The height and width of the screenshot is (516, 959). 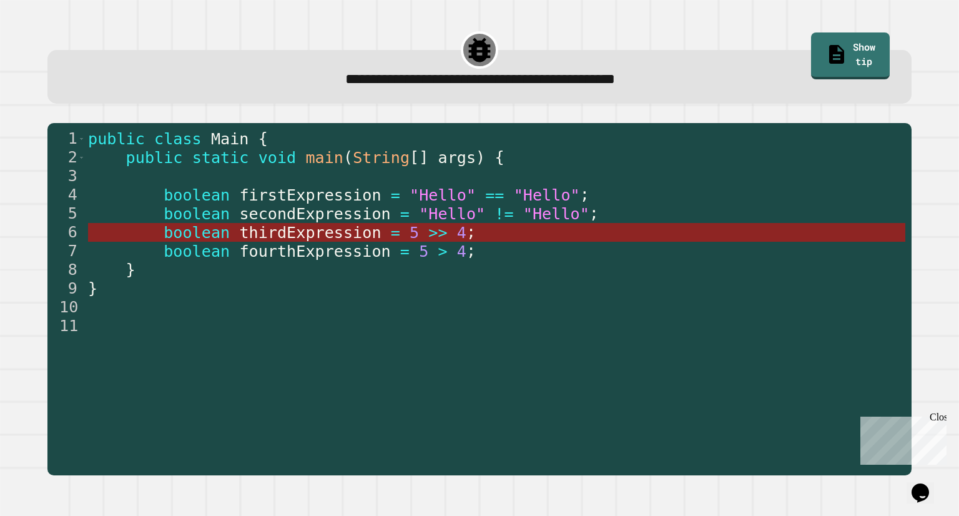 I want to click on div: 3, so click(x=66, y=176).